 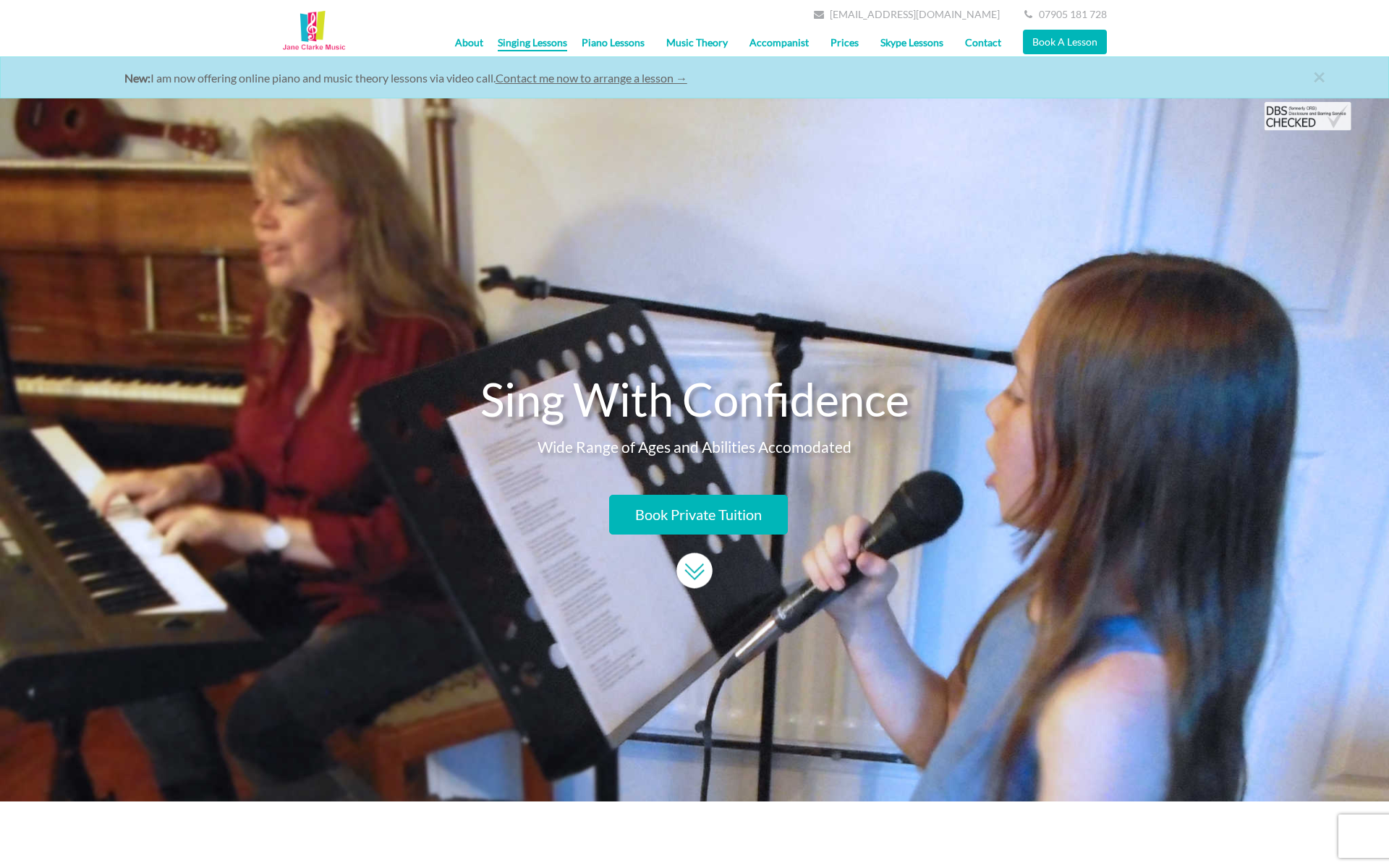 What do you see at coordinates (532, 38) in the screenshot?
I see `a: Singing Lessons` at bounding box center [532, 38].